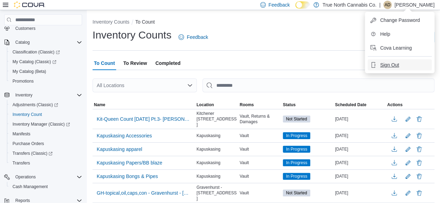 This screenshot has height=203, width=440. Describe the element at coordinates (135, 63) in the screenshot. I see `span: To Review` at that location.